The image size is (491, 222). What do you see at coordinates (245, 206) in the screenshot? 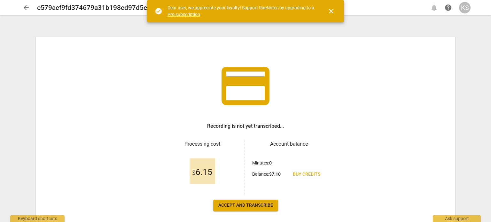
I see `button: Accept and transcribe` at bounding box center [245, 206].